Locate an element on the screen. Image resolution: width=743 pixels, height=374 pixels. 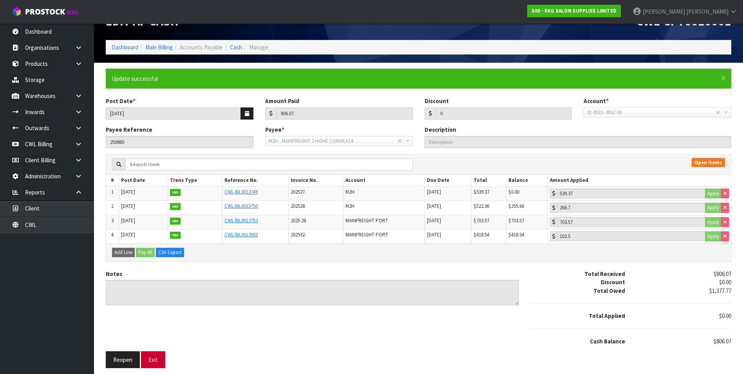
strong: Total Applied is located at coordinates (607, 315).